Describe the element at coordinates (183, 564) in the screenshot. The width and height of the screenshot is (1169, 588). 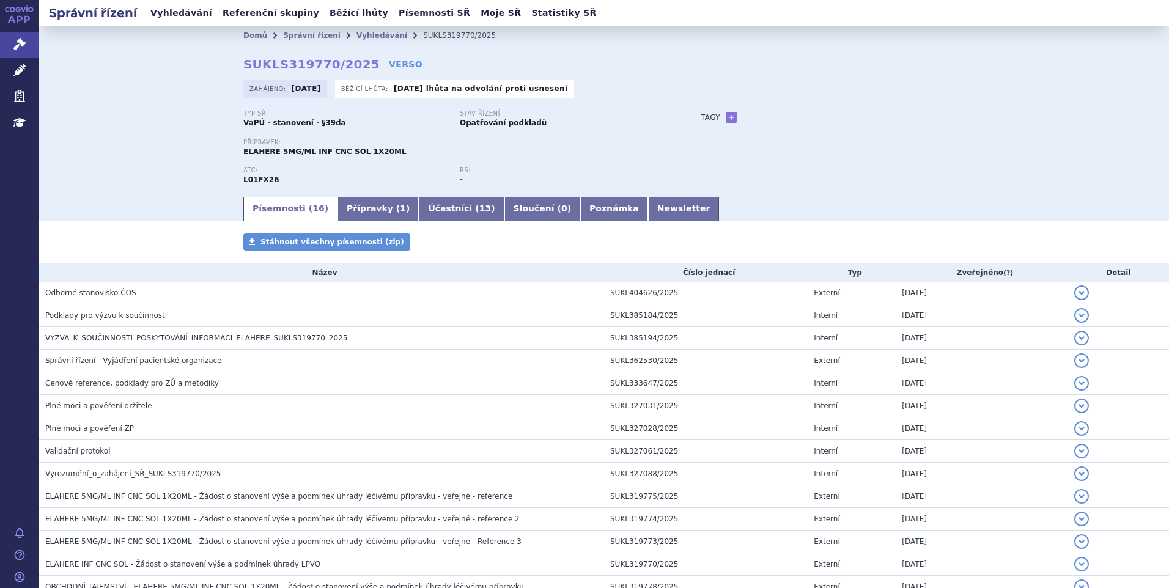
I see `span: ELAHERE INF CNC SOL - Žádost o stanovení výše a podmínek úhrady LPVO` at that location.